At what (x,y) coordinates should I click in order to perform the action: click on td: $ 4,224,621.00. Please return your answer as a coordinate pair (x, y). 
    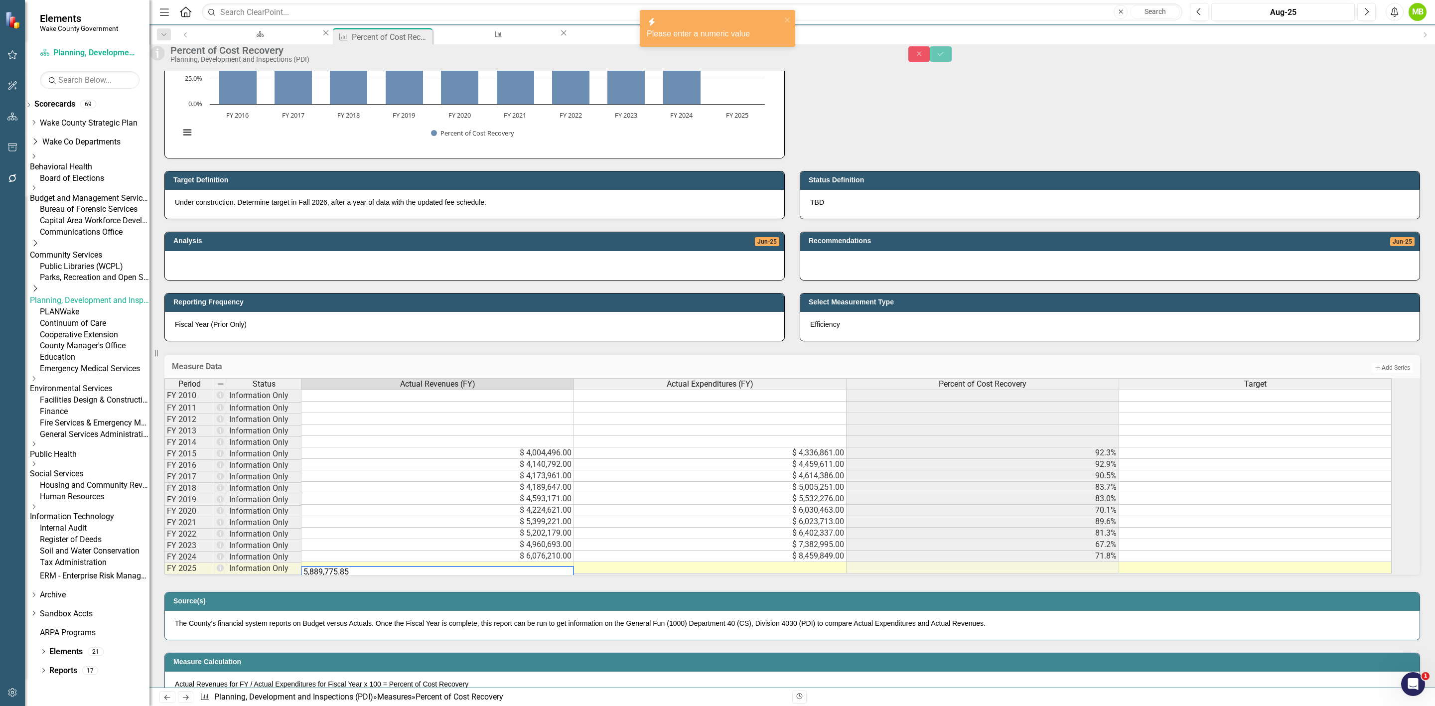
    Looking at the image, I should click on (438, 510).